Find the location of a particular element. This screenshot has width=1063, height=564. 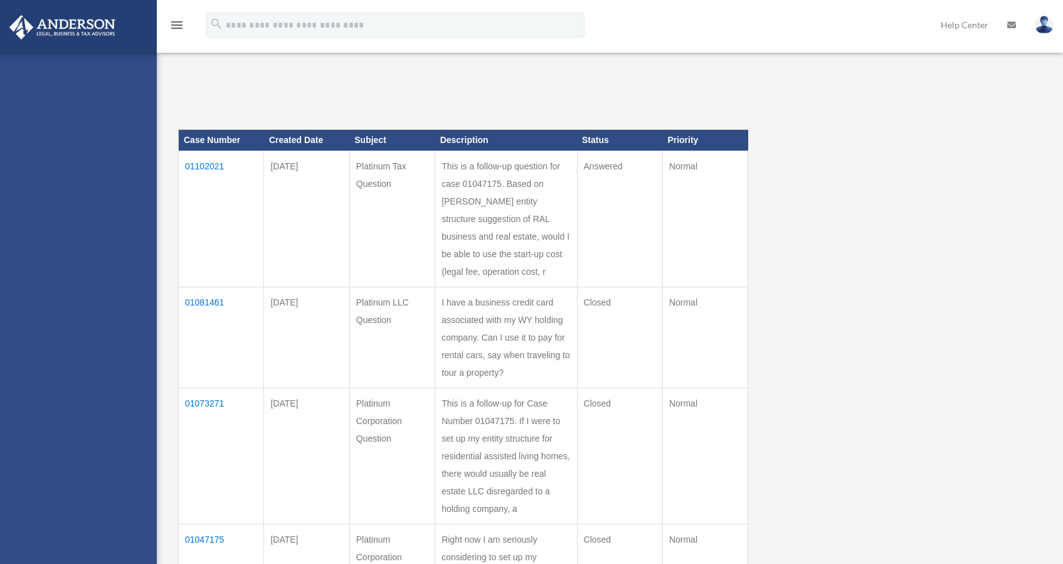

th: Subject is located at coordinates (392, 140).